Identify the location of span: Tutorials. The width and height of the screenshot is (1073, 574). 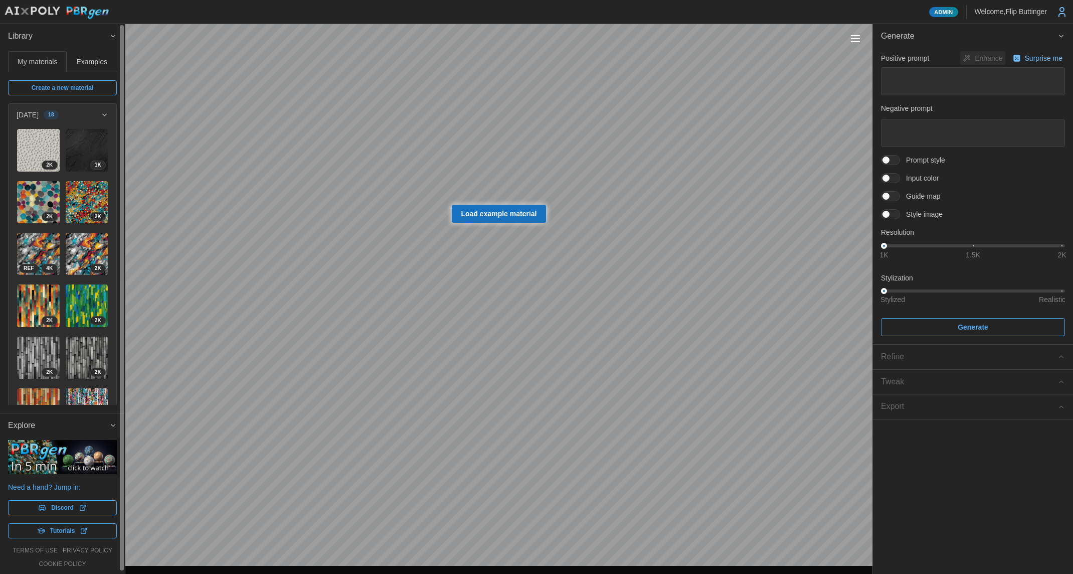
(63, 530).